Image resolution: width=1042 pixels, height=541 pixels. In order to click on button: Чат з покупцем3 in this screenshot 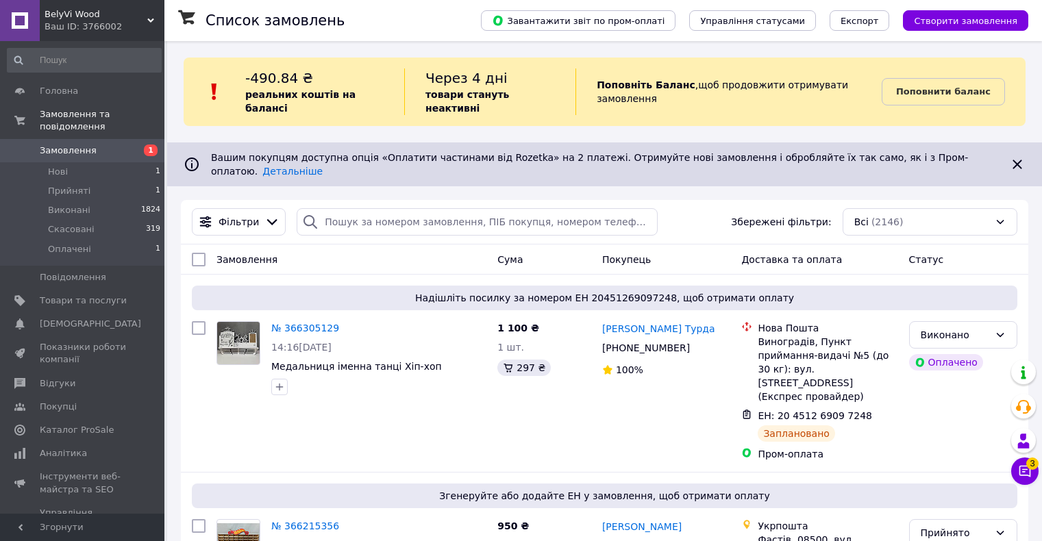, I will do `click(1025, 471)`.